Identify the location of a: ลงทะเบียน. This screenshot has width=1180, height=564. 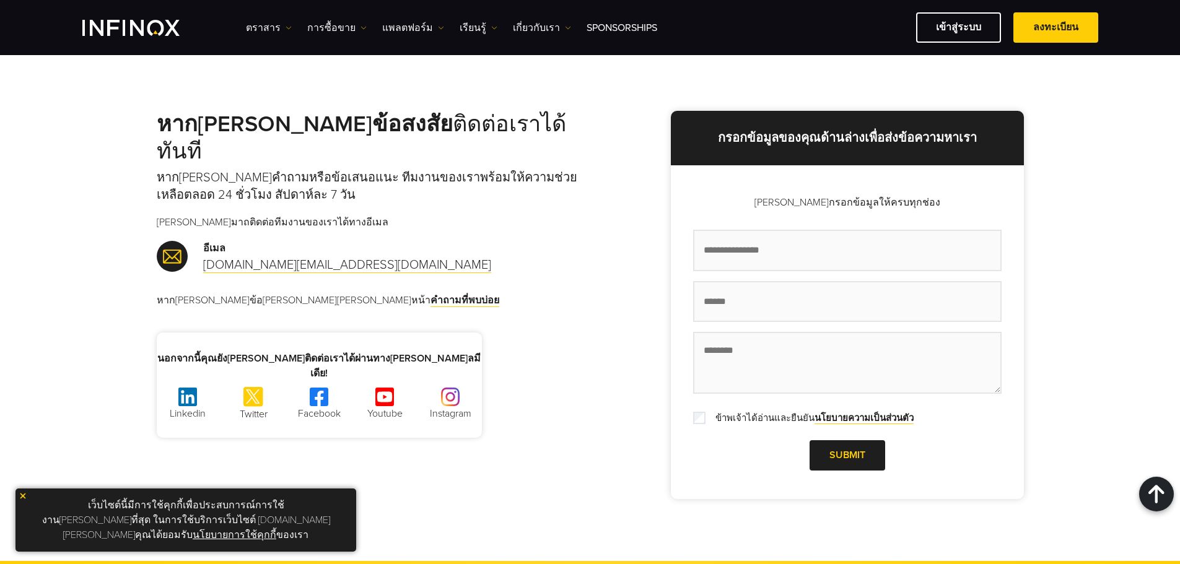
(1056, 27).